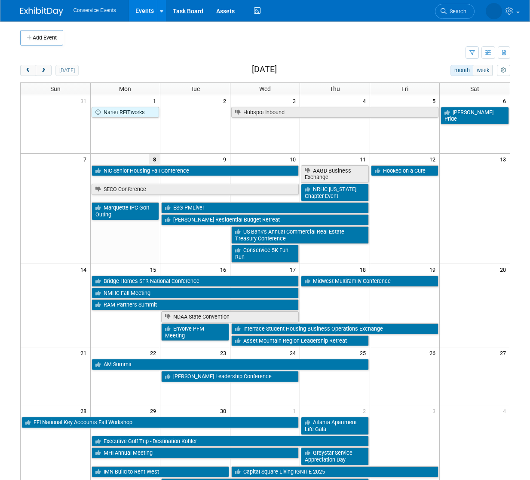 Image resolution: width=530 pixels, height=480 pixels. What do you see at coordinates (230, 365) in the screenshot?
I see `a: AM Summit` at bounding box center [230, 365].